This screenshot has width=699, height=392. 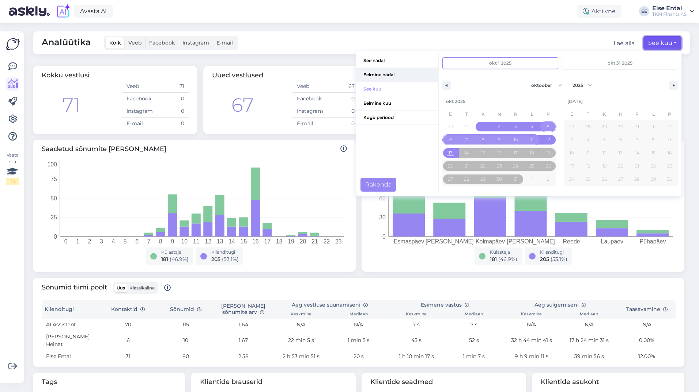 What do you see at coordinates (63, 11) in the screenshot?
I see `img: explore-ai` at bounding box center [63, 11].